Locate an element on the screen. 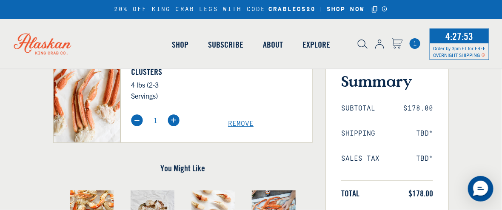 The image size is (502, 210). a: Shop is located at coordinates (180, 45).